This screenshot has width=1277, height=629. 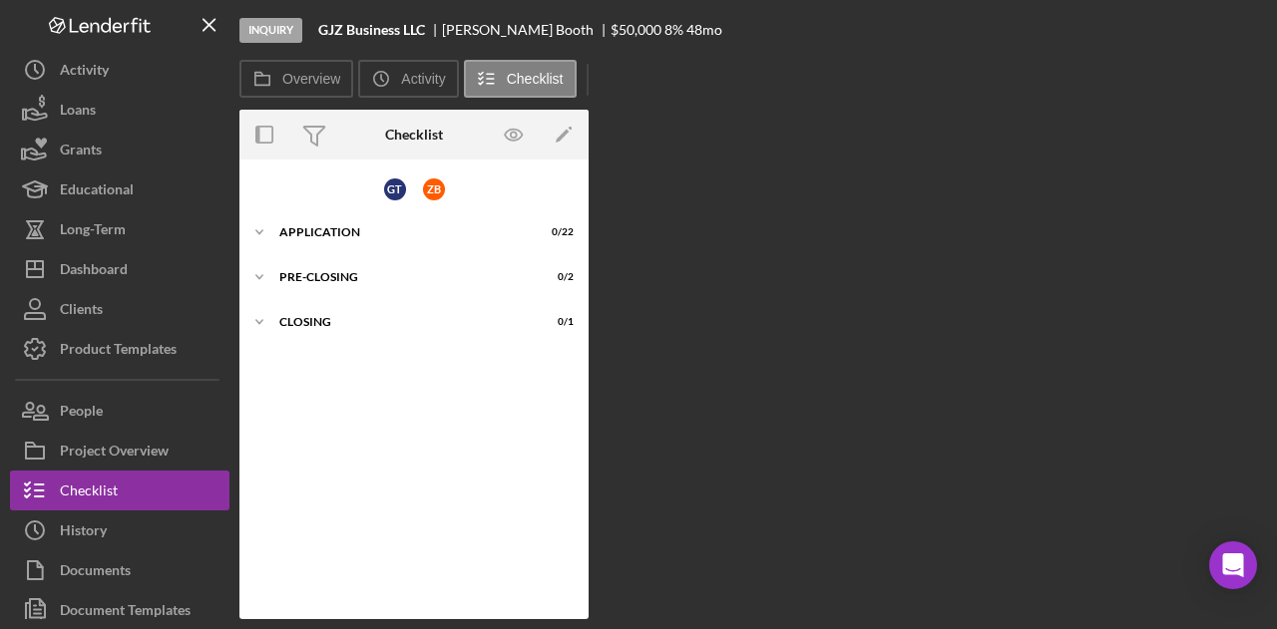 What do you see at coordinates (120, 309) in the screenshot?
I see `a: Clients` at bounding box center [120, 309].